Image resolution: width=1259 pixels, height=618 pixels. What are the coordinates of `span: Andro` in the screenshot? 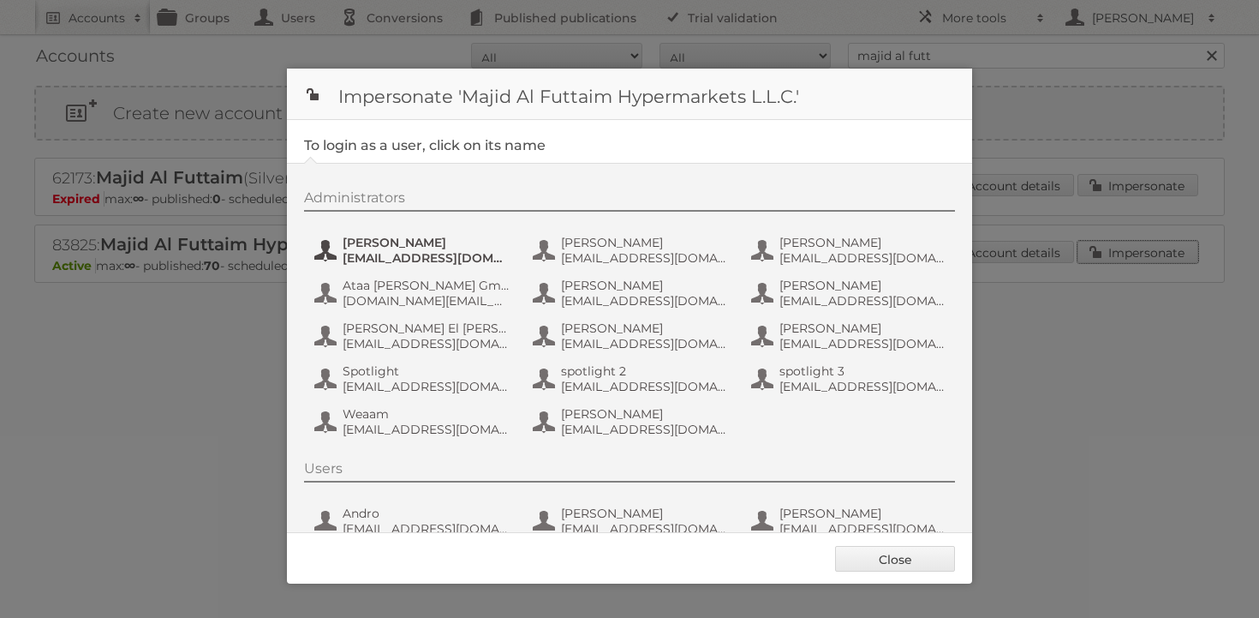 It's located at (426, 513).